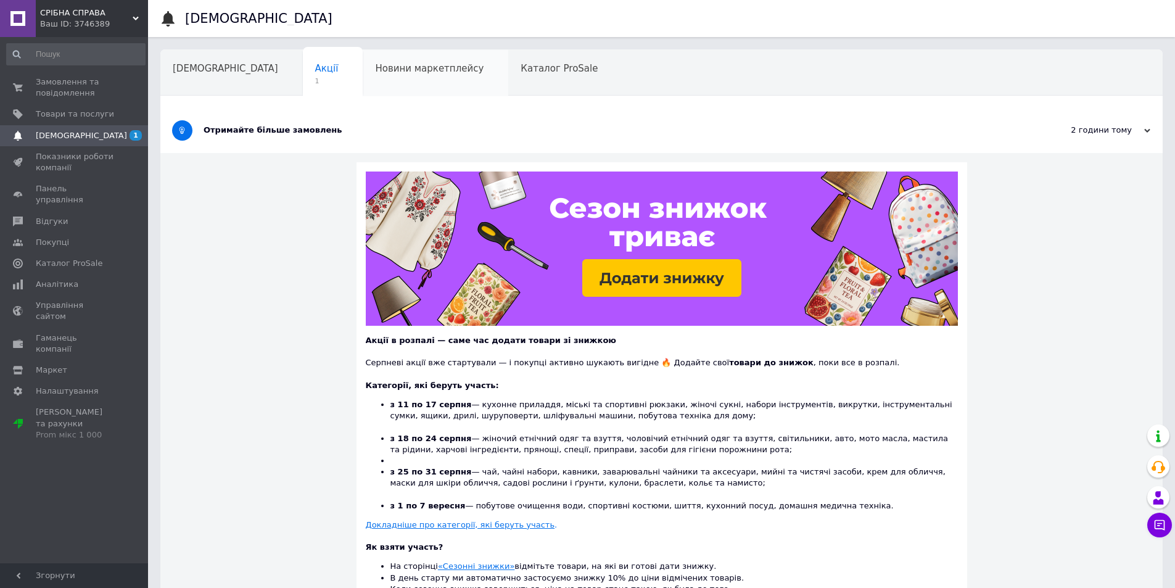 The image size is (1175, 588). I want to click on span: Відгуки, so click(52, 221).